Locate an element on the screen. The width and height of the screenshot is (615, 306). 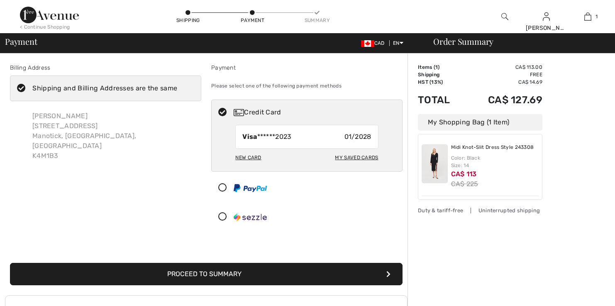
div: New Card is located at coordinates (248, 158).